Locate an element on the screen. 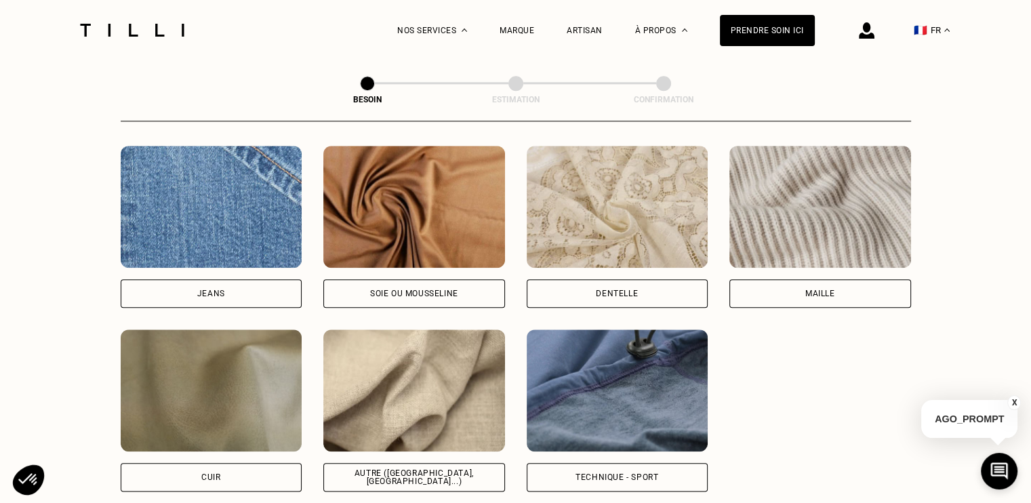 Image resolution: width=1031 pixels, height=503 pixels. div: Marque is located at coordinates (516, 30).